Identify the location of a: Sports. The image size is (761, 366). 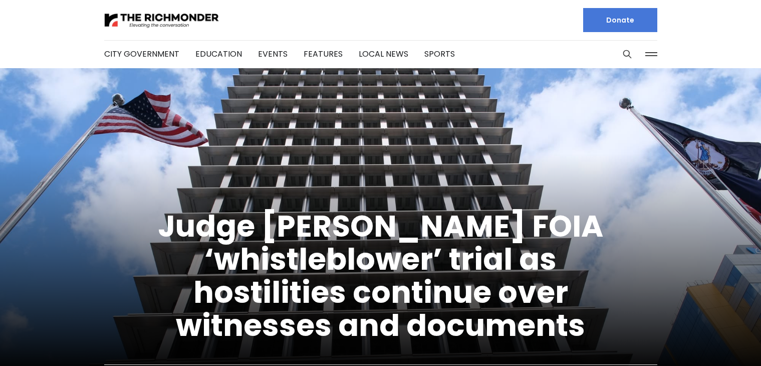
(439, 54).